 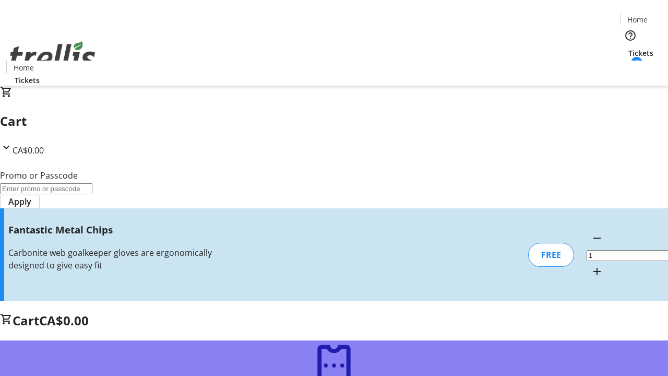 I want to click on button: Decrement by one, so click(x=597, y=238).